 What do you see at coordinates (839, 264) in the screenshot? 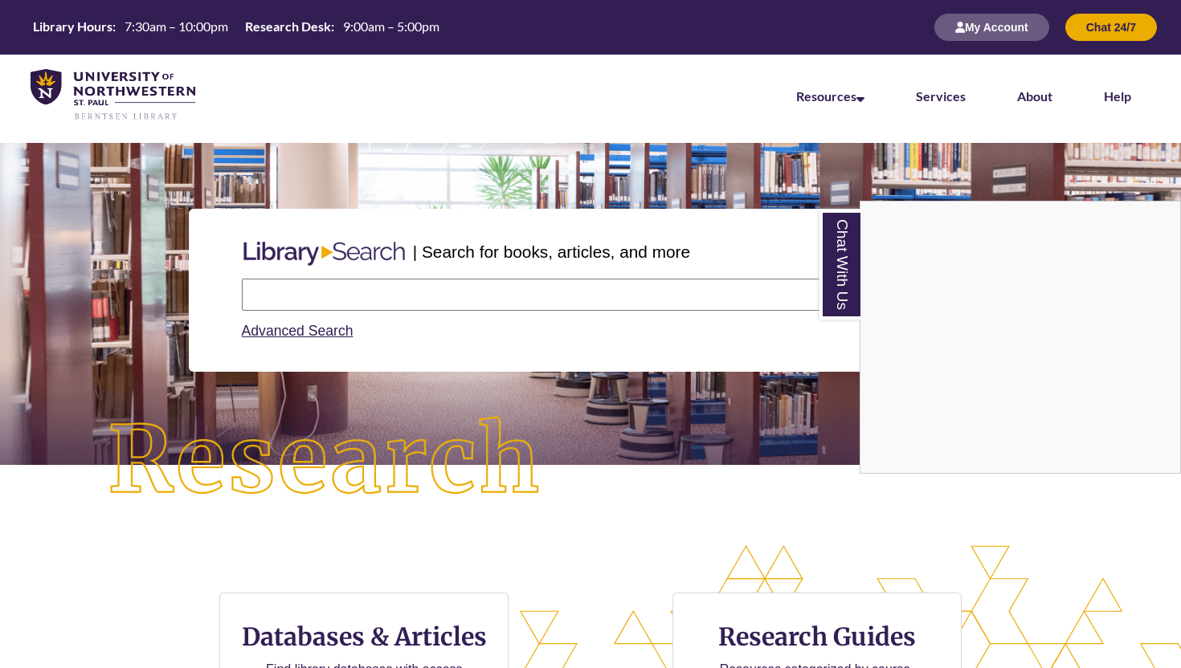
I see `a: Chat With Us` at bounding box center [839, 264].